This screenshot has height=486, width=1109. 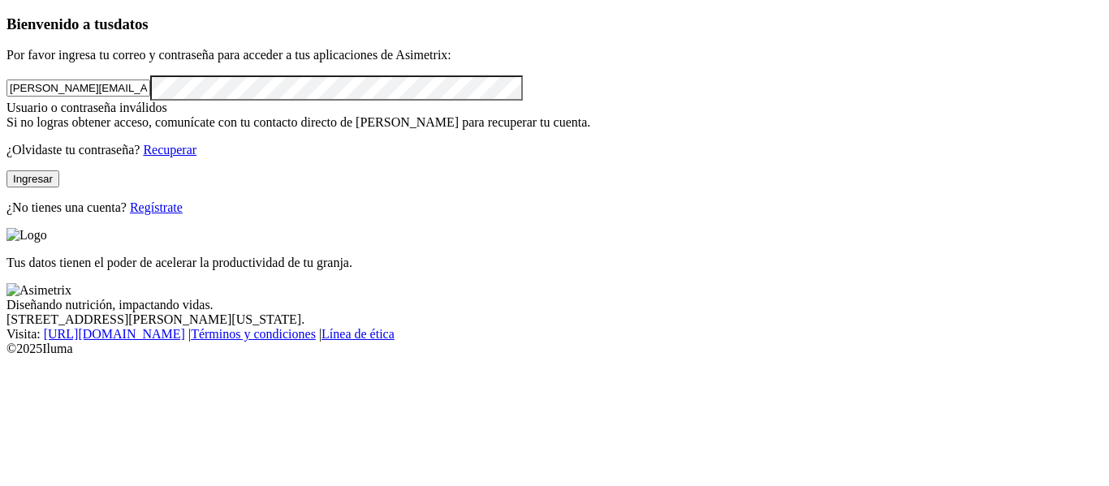 I want to click on img: Logo, so click(x=27, y=235).